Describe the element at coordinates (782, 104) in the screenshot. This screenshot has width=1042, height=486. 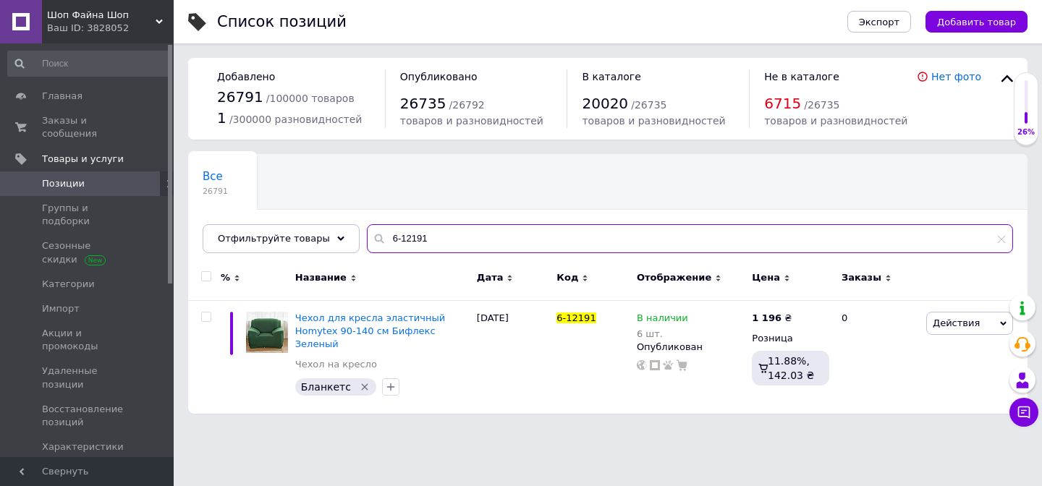
I see `span: 6715` at that location.